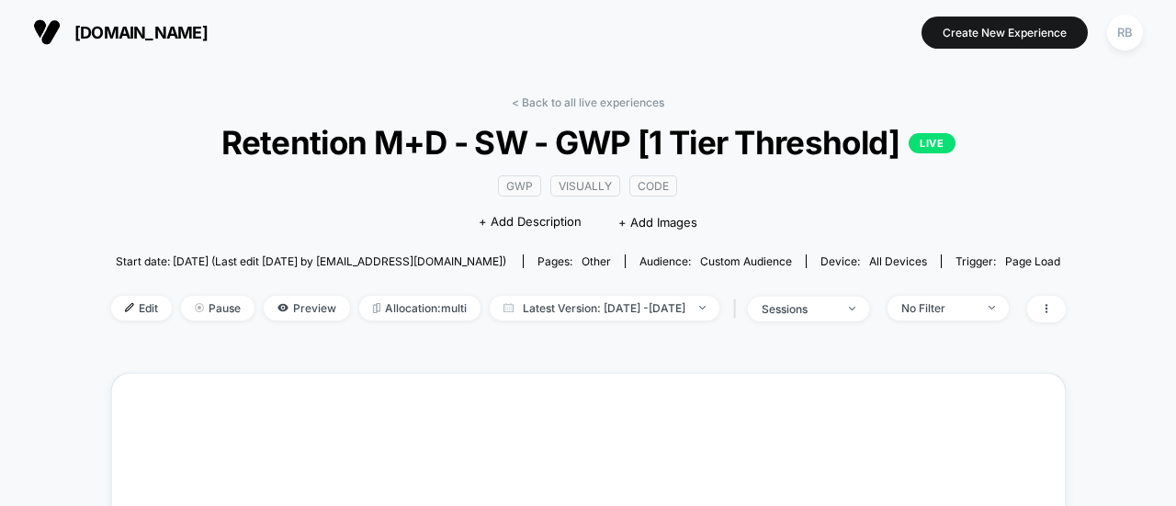 The height and width of the screenshot is (506, 1176). I want to click on button: Create New Experience, so click(1004, 32).